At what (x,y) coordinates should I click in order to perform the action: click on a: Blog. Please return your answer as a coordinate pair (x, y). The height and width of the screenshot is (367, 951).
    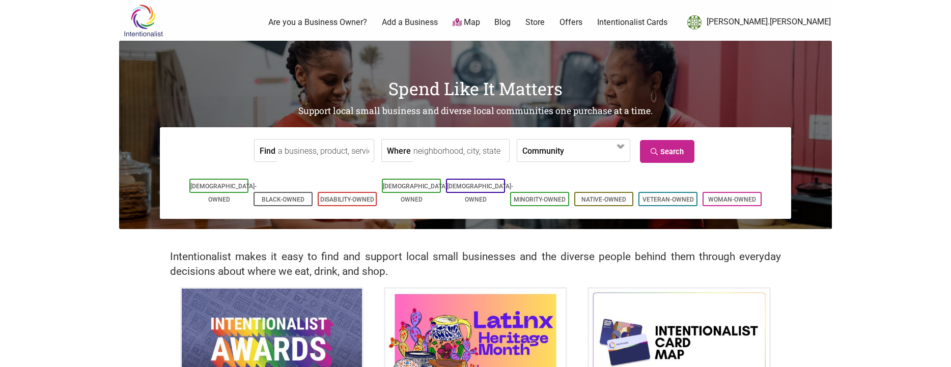
    Looking at the image, I should click on (502, 22).